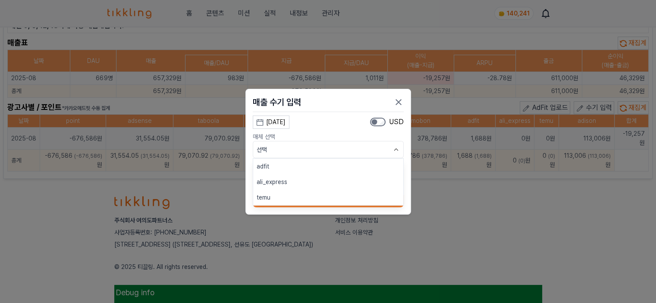 This screenshot has width=656, height=303. I want to click on input: USD, so click(378, 122).